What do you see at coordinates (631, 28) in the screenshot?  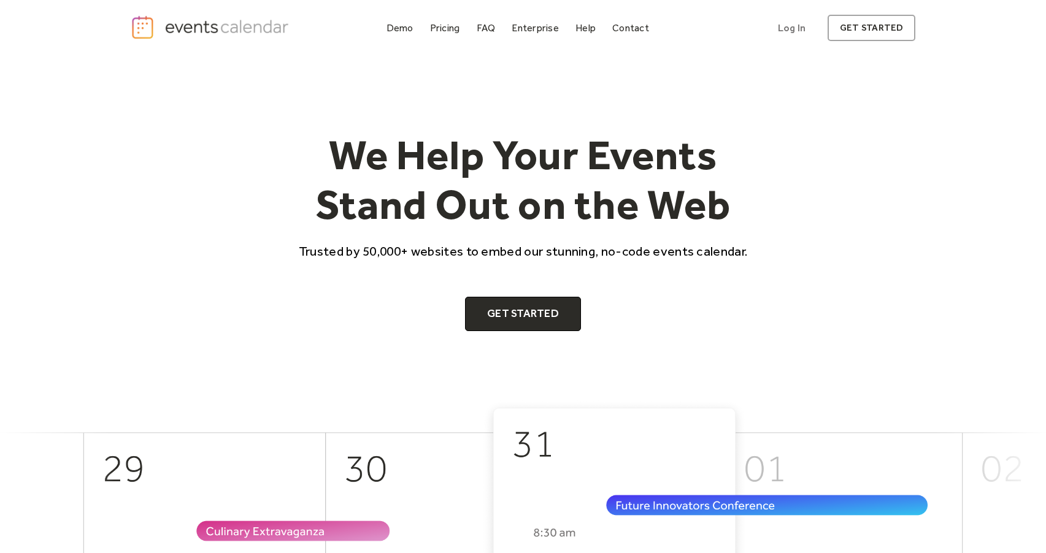 I see `div: Contact` at bounding box center [631, 28].